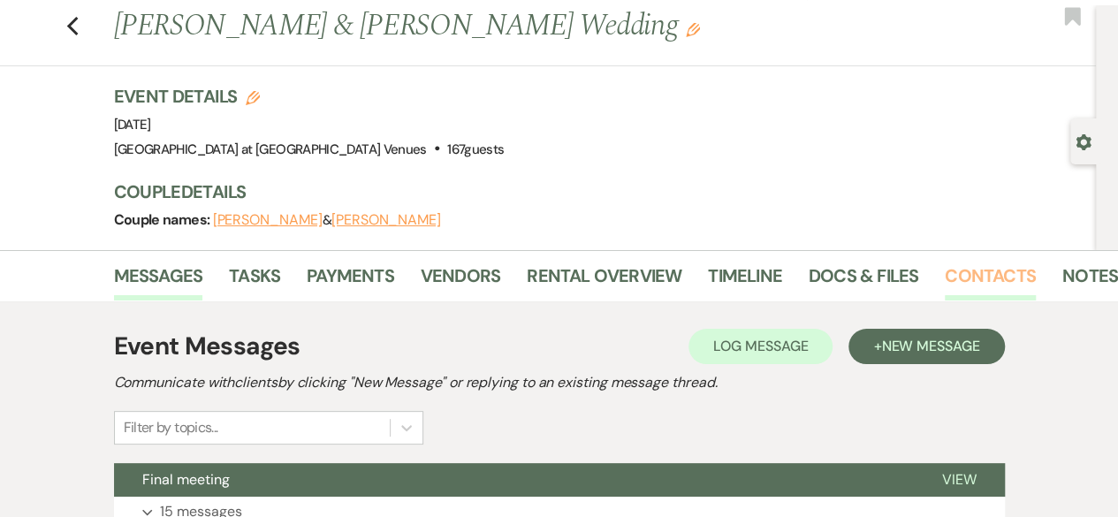  What do you see at coordinates (186, 479) in the screenshot?
I see `span: Final meeting` at bounding box center [186, 479].